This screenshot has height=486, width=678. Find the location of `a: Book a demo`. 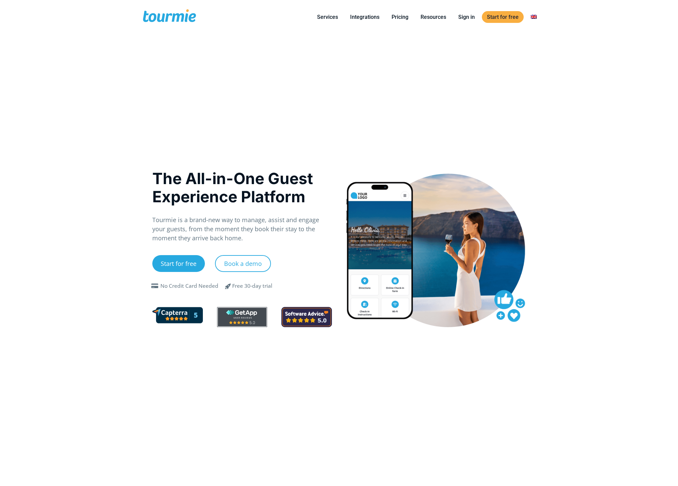

a: Book a demo is located at coordinates (243, 264).